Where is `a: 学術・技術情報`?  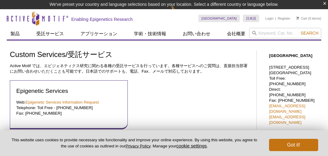
a: 学術・技術情報 is located at coordinates (150, 34).